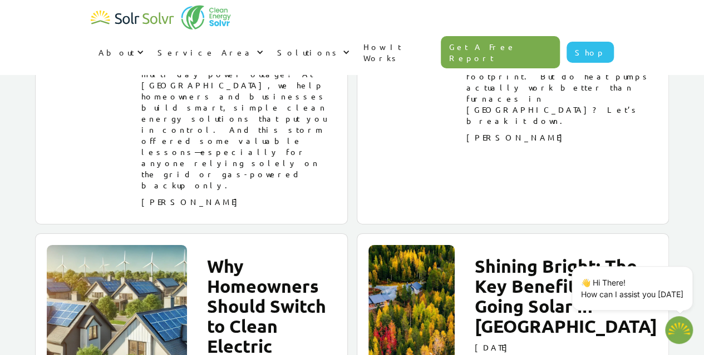 The height and width of the screenshot is (355, 704). Describe the element at coordinates (679, 330) in the screenshot. I see `button: Open chatbot widget` at that location.